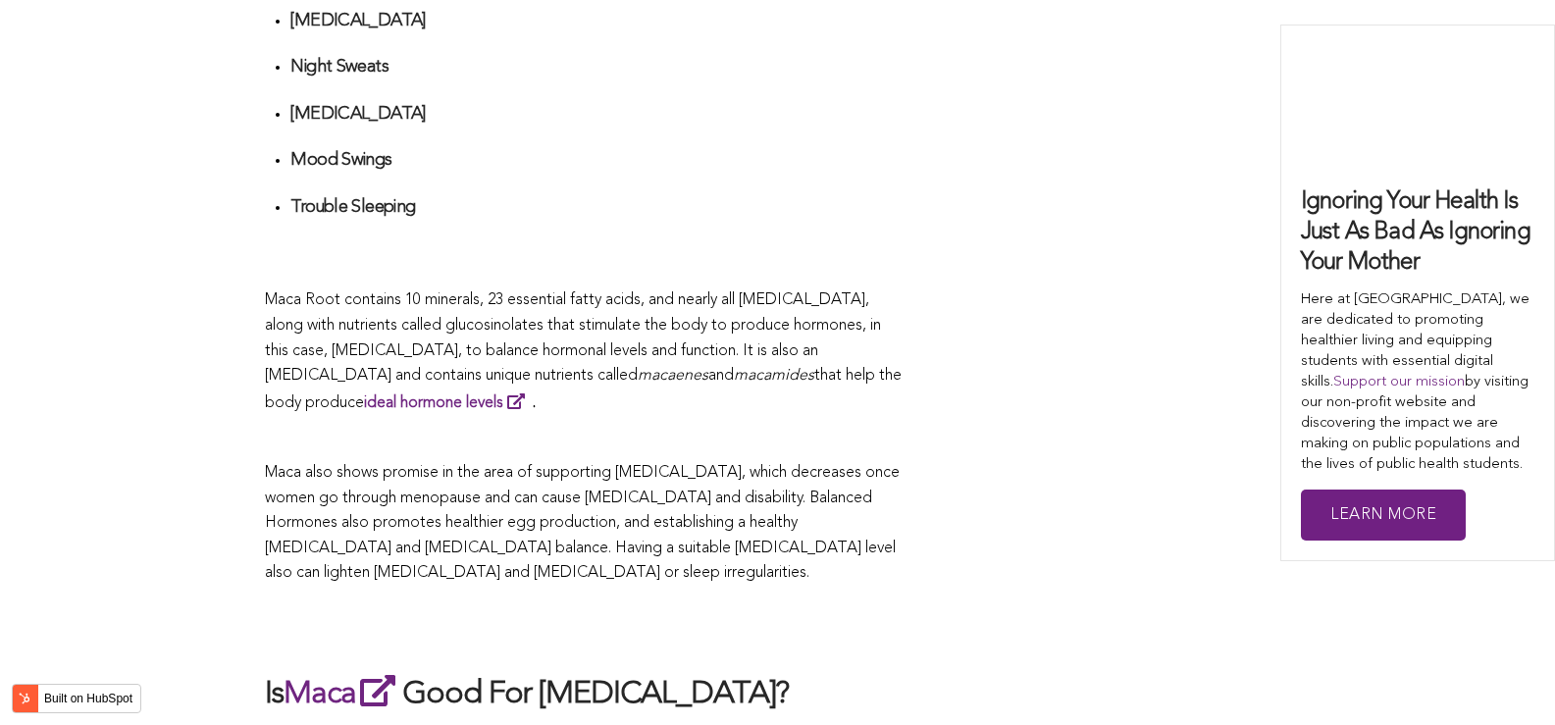  Describe the element at coordinates (448, 403) in the screenshot. I see `a: ideal hormone levels` at that location.